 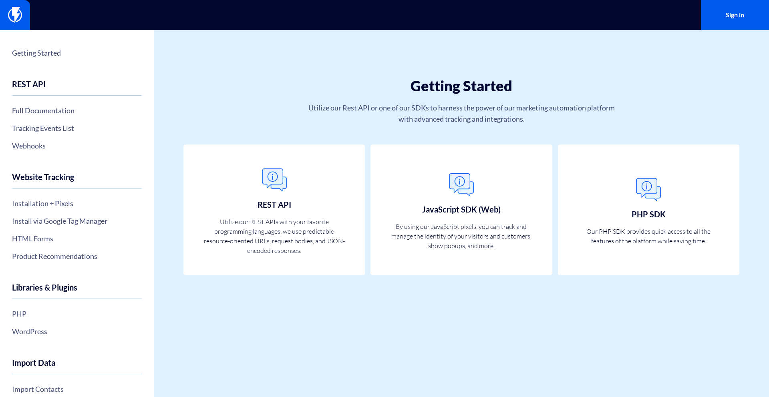 What do you see at coordinates (77, 314) in the screenshot?
I see `a: PHP` at bounding box center [77, 314].